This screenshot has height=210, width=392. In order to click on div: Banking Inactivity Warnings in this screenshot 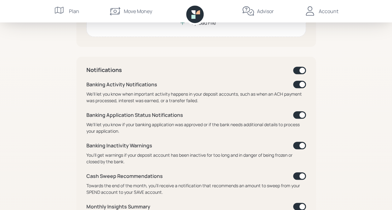, I will do `click(119, 146)`.